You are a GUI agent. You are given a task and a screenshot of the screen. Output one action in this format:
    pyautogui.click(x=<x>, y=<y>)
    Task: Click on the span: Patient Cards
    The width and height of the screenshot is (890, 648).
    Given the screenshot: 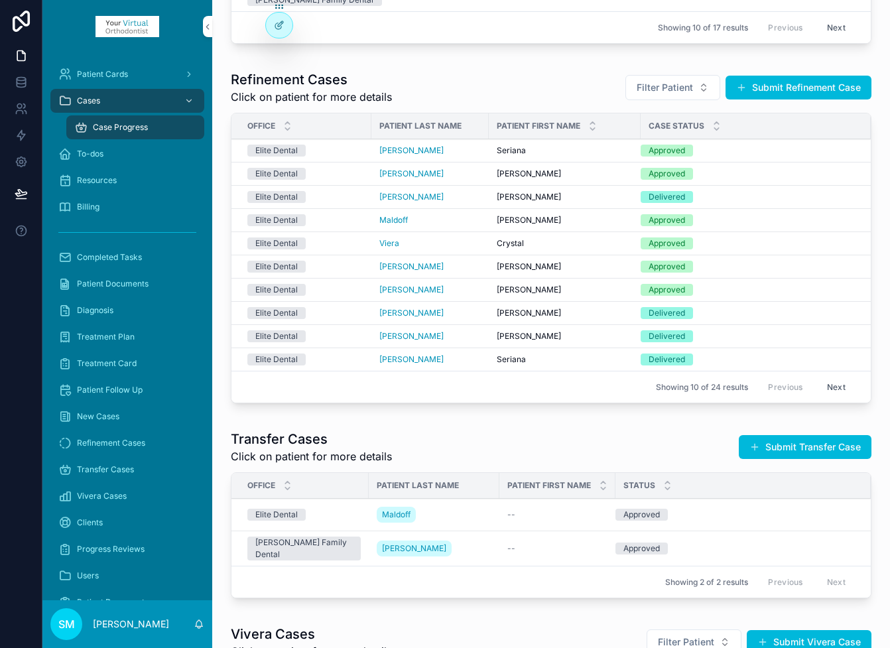 What is the action you would take?
    pyautogui.click(x=102, y=74)
    